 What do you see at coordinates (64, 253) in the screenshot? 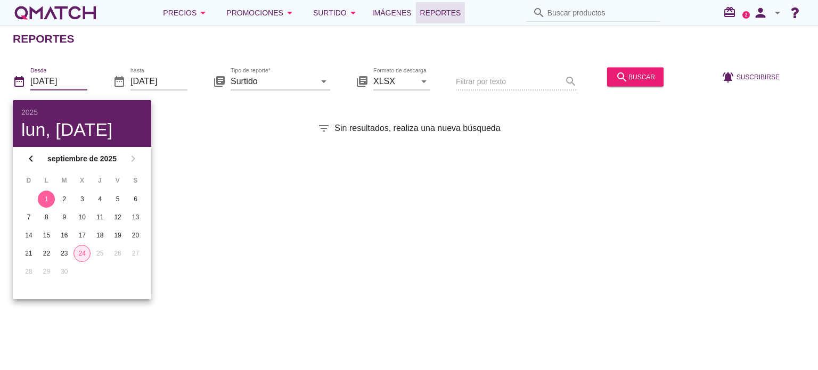
I see `button: 23` at bounding box center [64, 253].